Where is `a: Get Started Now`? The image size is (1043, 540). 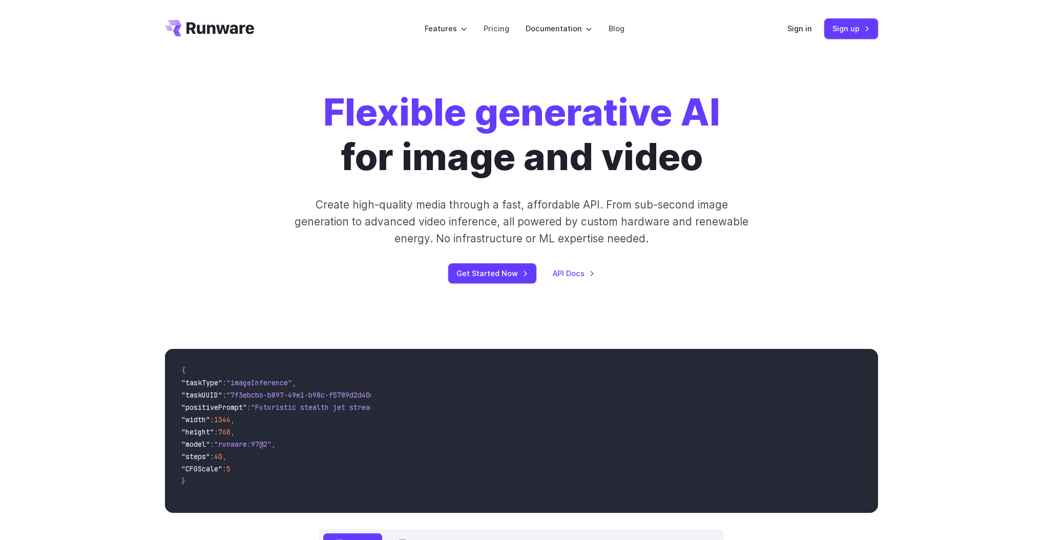
a: Get Started Now is located at coordinates (492, 273).